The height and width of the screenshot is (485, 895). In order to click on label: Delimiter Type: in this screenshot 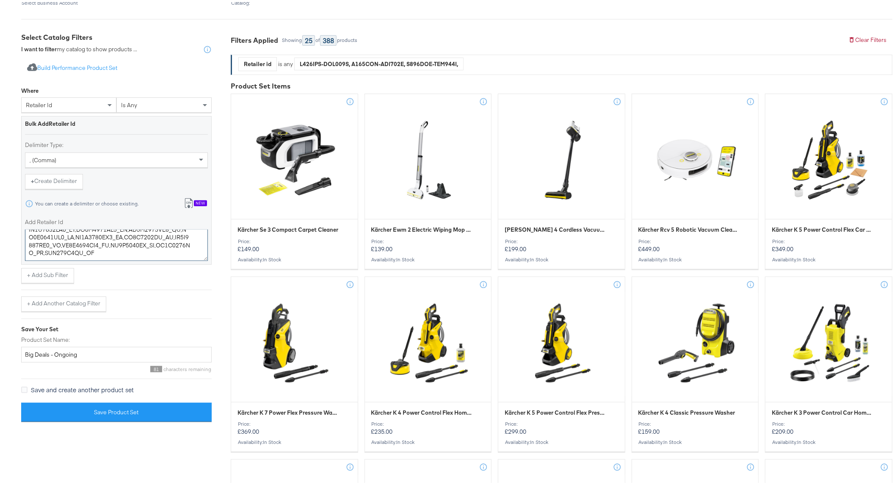, I will do `click(116, 143)`.